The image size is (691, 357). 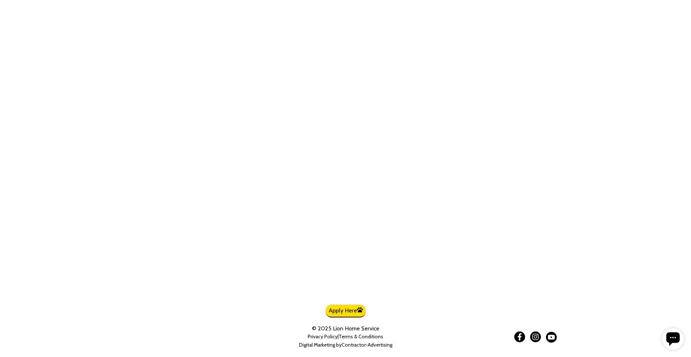 I want to click on a: Privacy Policy, so click(x=322, y=337).